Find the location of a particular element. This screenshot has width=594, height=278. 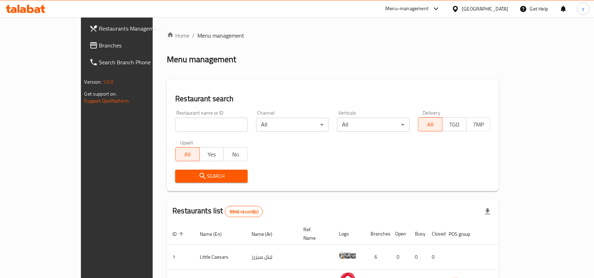

th: Busy is located at coordinates (418, 234).